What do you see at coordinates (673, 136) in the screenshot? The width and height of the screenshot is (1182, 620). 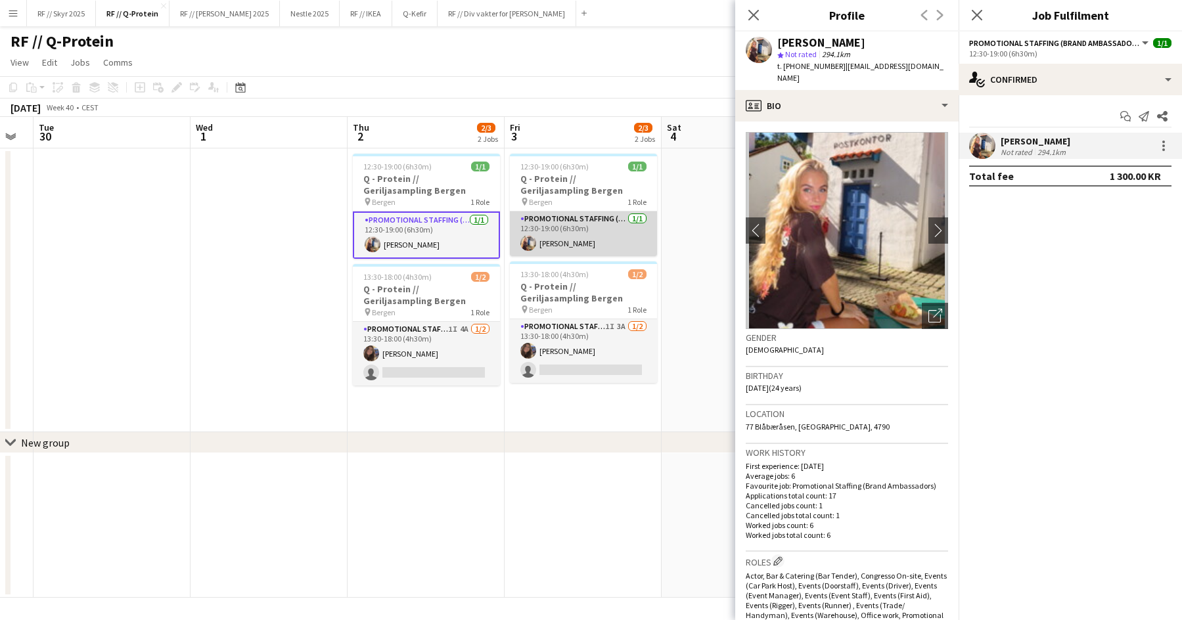 I see `span: 4` at bounding box center [673, 136].